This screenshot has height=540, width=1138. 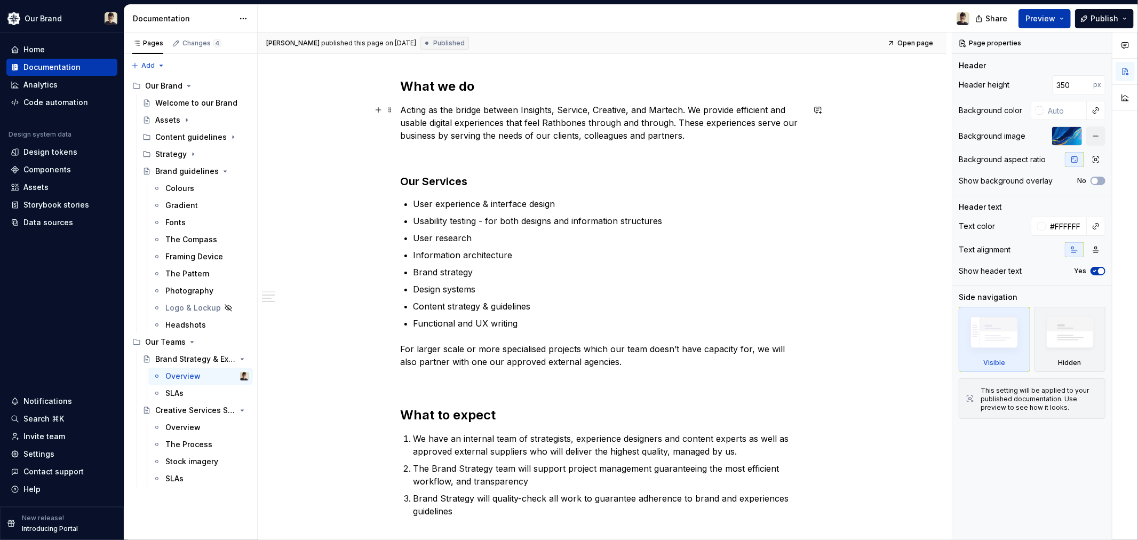 I want to click on p: Brand strategy, so click(x=609, y=272).